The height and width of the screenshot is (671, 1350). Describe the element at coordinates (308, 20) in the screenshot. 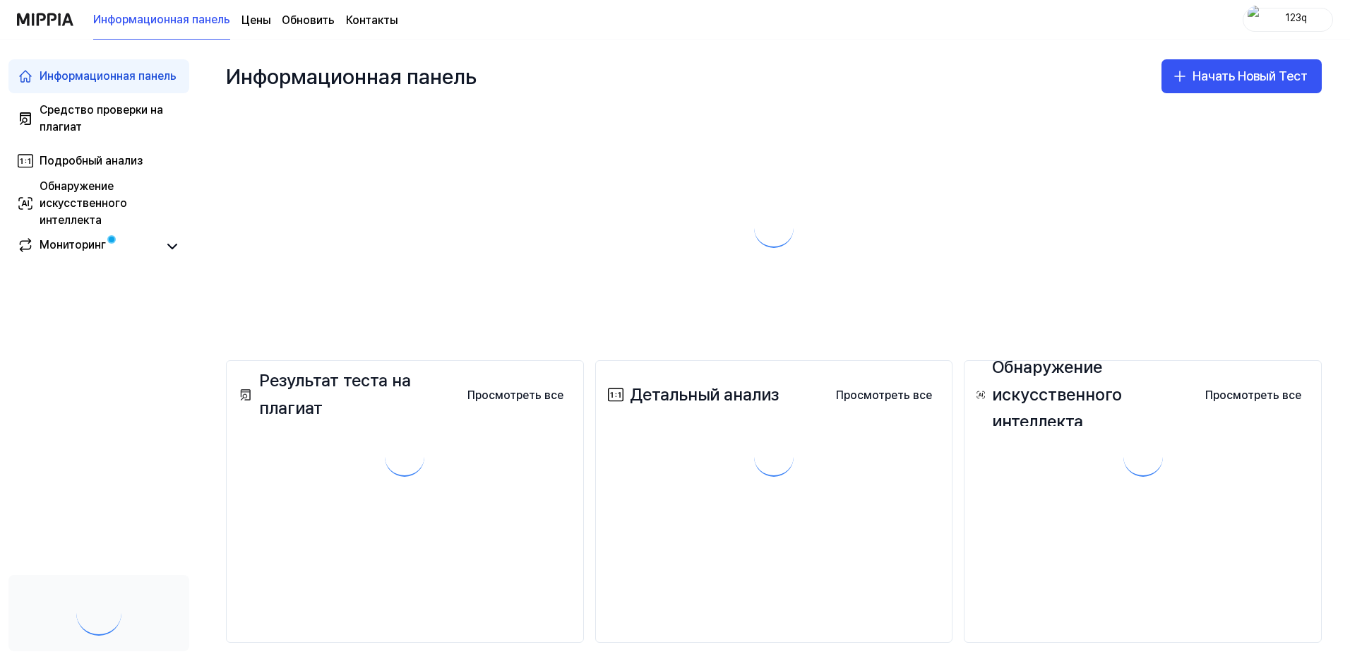

I see `a: Обновить` at that location.